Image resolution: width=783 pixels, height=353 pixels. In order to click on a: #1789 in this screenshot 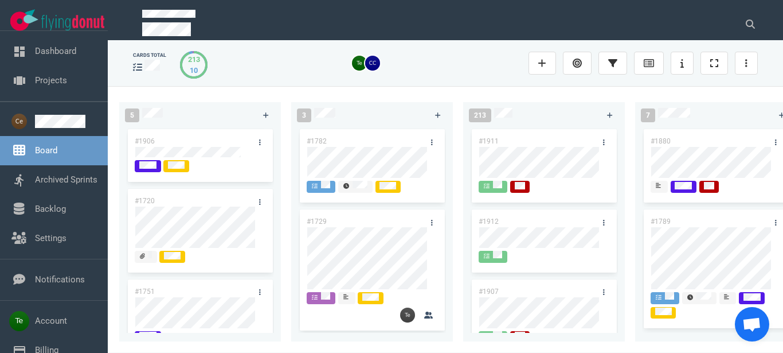, I will do `click(661, 221)`.